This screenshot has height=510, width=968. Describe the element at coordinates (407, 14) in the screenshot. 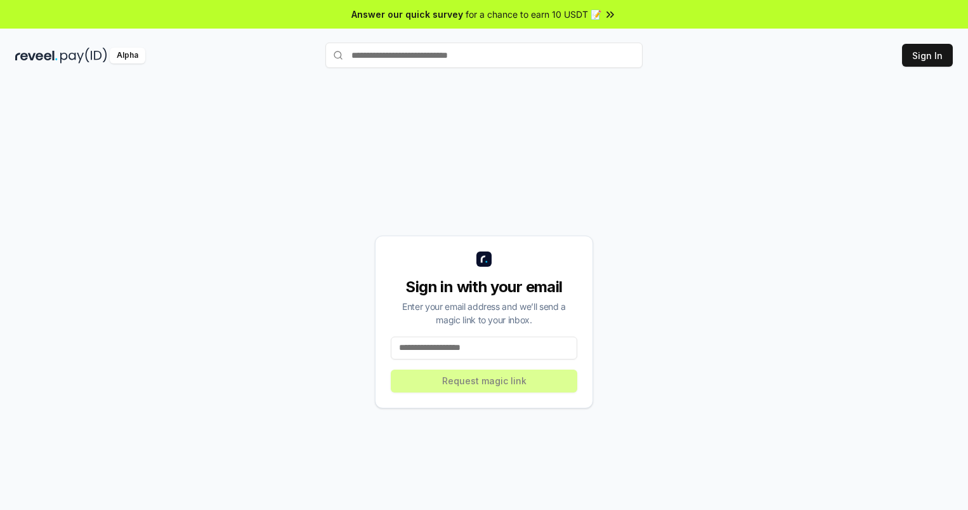

I see `span: Answer our quick survey` at that location.